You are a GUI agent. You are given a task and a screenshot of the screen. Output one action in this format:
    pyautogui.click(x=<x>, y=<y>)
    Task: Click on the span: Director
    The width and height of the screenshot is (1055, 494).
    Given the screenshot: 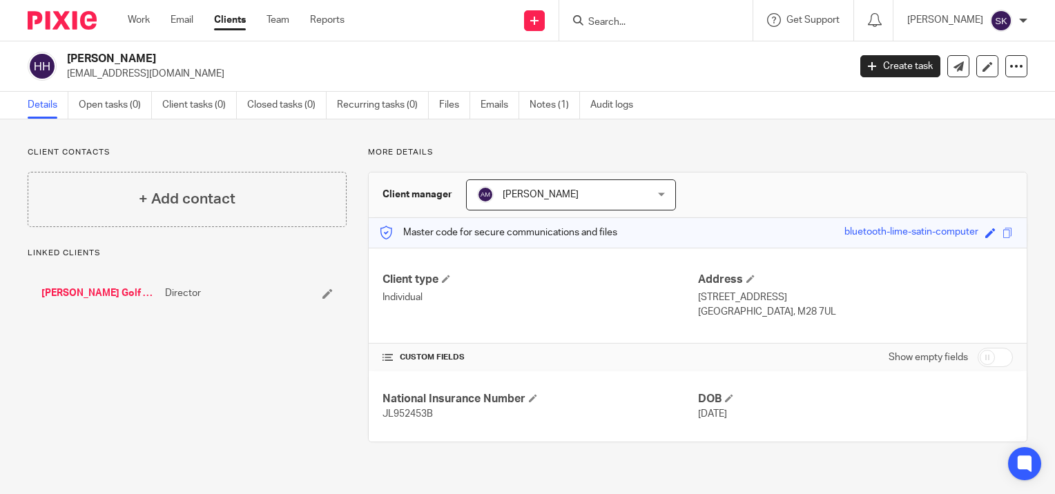 What is the action you would take?
    pyautogui.click(x=183, y=293)
    